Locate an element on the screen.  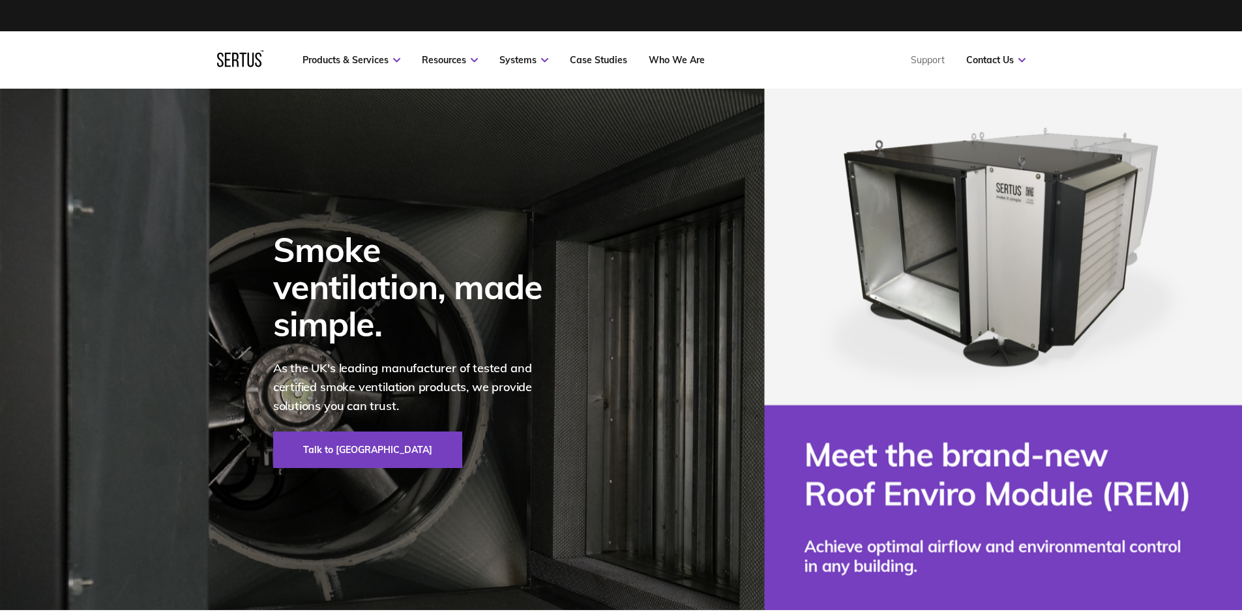
a: Case Studies is located at coordinates (598, 60).